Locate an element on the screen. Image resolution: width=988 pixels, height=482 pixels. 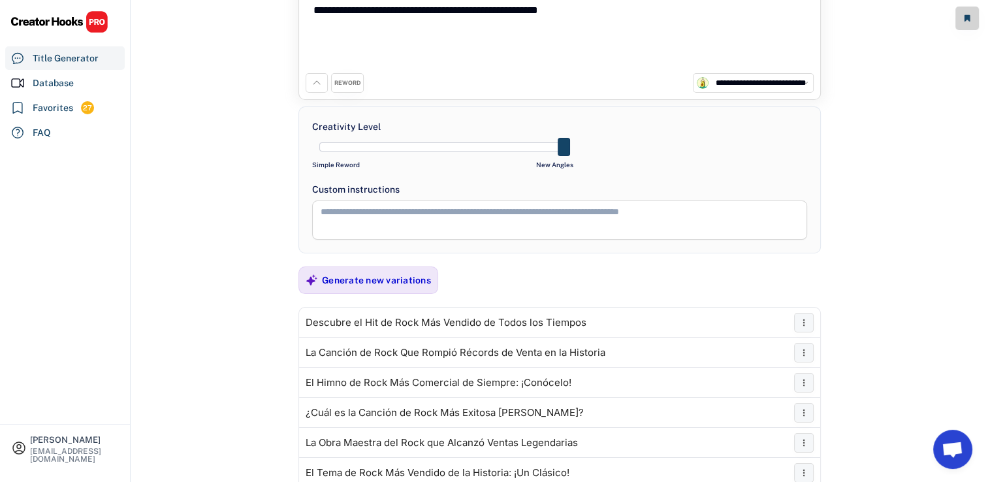
div: La Obra Maestra del Rock que Alcanzó Ventas Legendarias is located at coordinates (441, 443).